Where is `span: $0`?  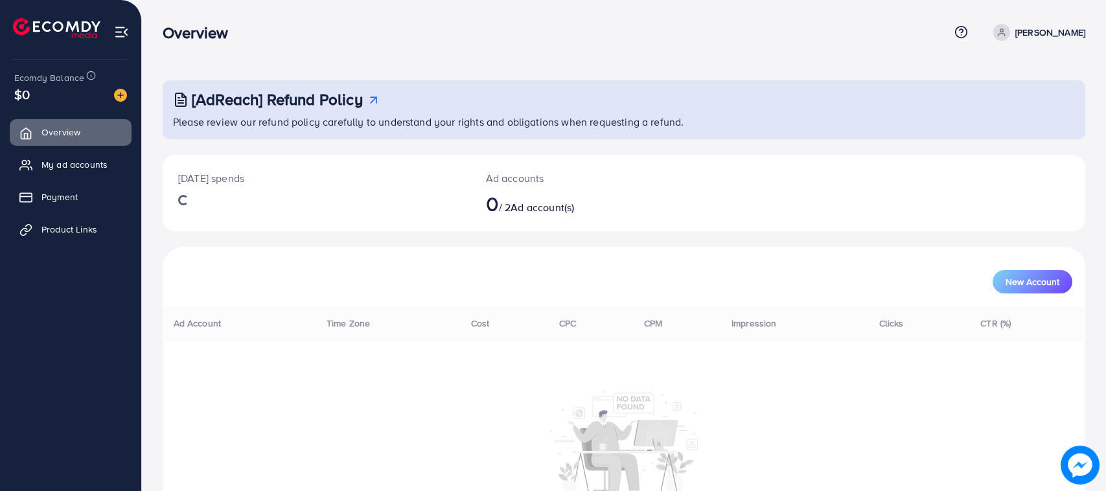 span: $0 is located at coordinates (22, 94).